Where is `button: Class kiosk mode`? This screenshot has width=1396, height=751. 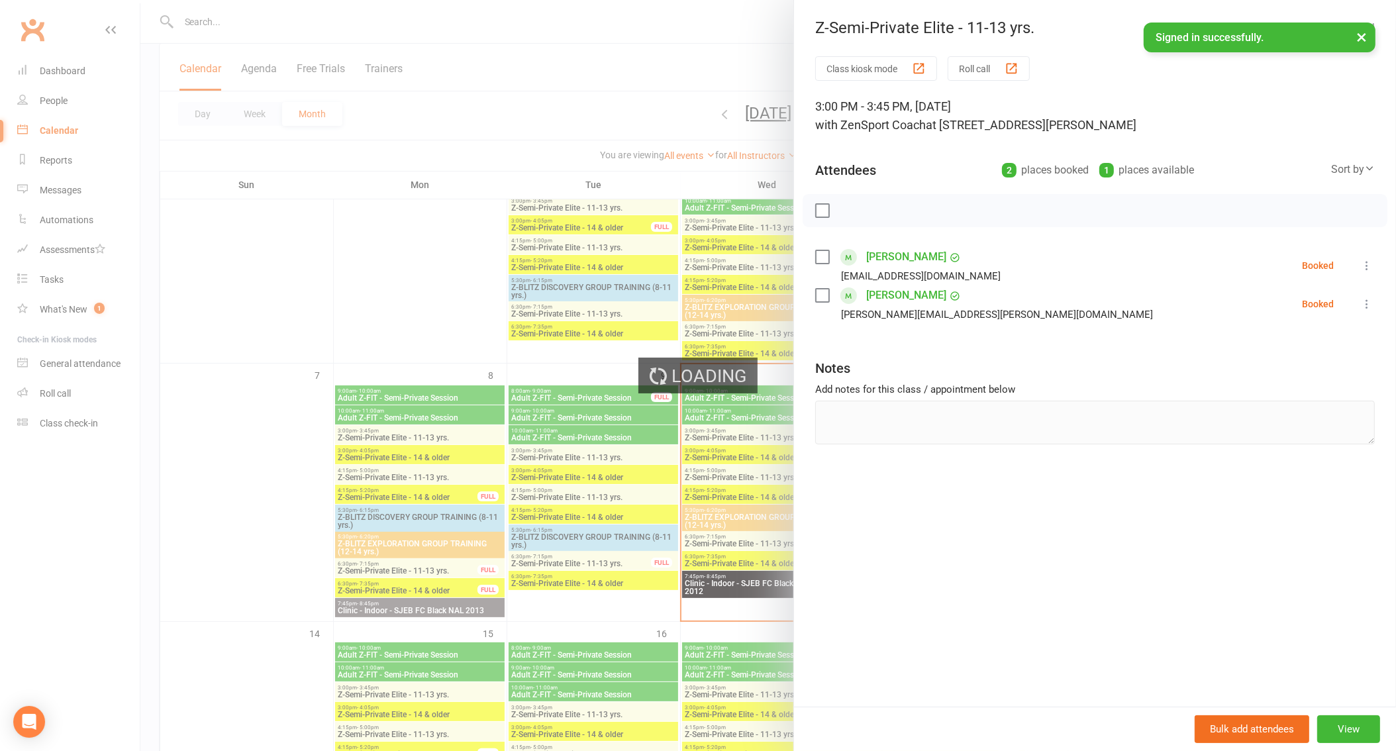 button: Class kiosk mode is located at coordinates (876, 68).